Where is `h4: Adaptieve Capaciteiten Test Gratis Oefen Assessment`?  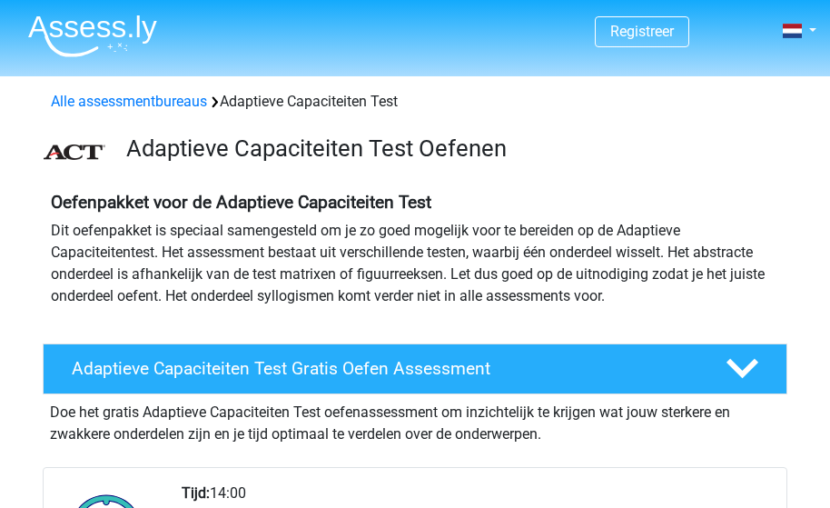
h4: Adaptieve Capaciteiten Test Gratis Oefen Assessment is located at coordinates (385, 368).